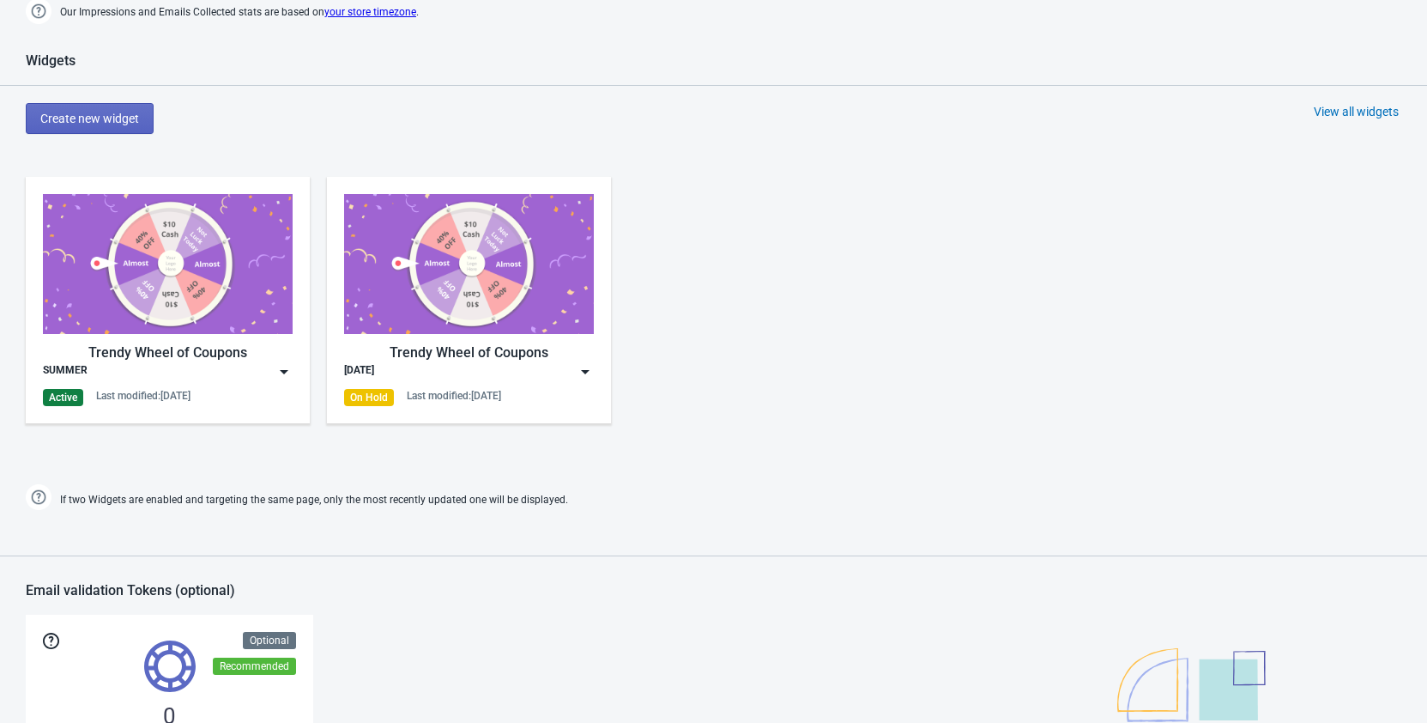 This screenshot has width=1427, height=723. I want to click on div: Active, so click(63, 397).